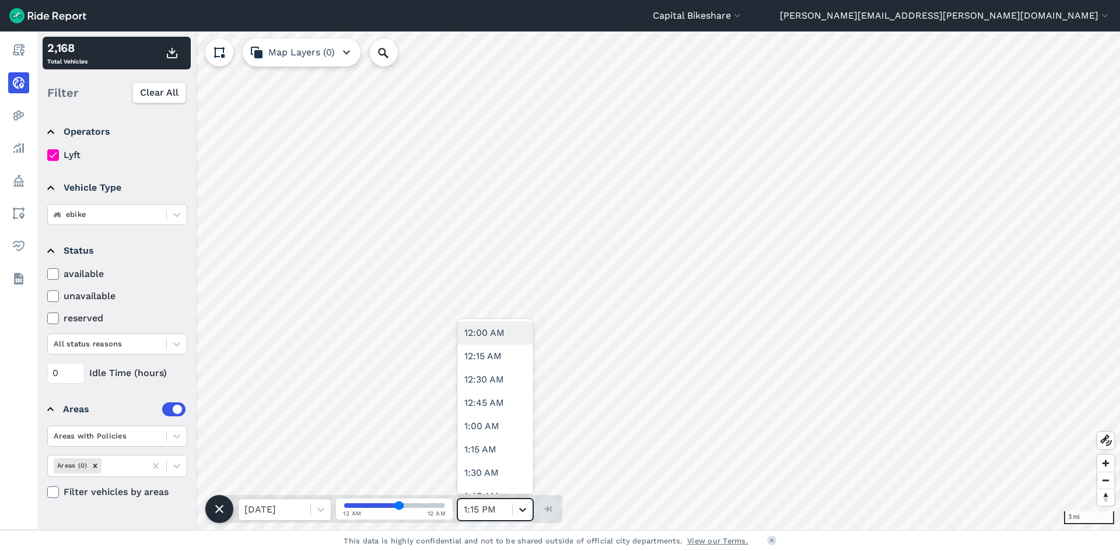 The image size is (1120, 551). What do you see at coordinates (117, 93) in the screenshot?
I see `div: Filter` at bounding box center [117, 93].